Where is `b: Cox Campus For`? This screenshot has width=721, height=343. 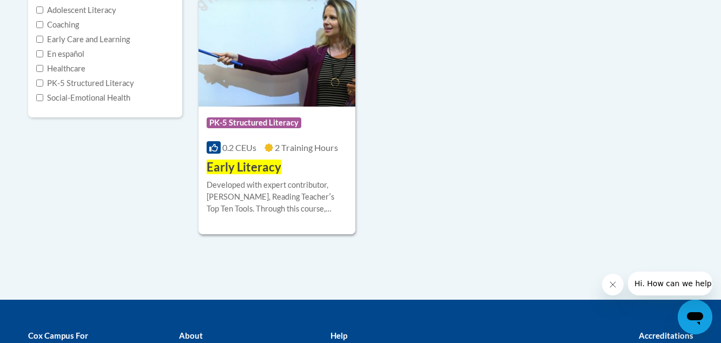 b: Cox Campus For is located at coordinates (58, 336).